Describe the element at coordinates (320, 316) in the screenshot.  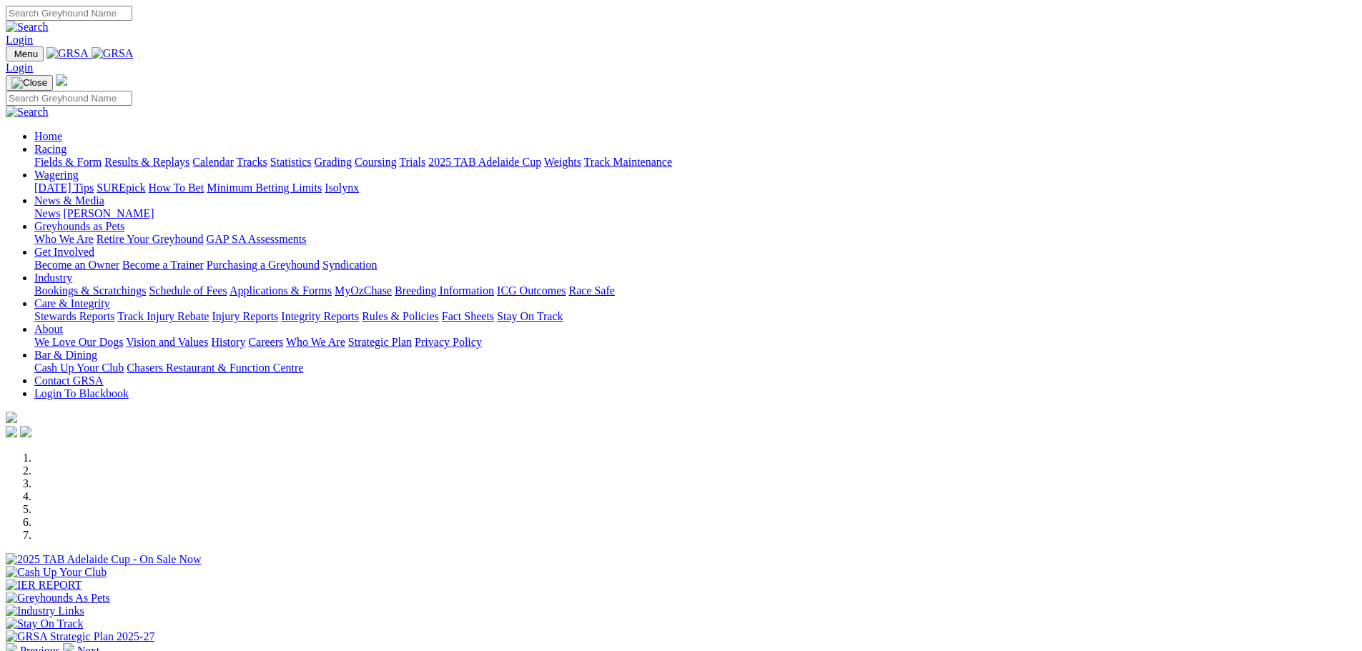
I see `a: Integrity Reports` at that location.